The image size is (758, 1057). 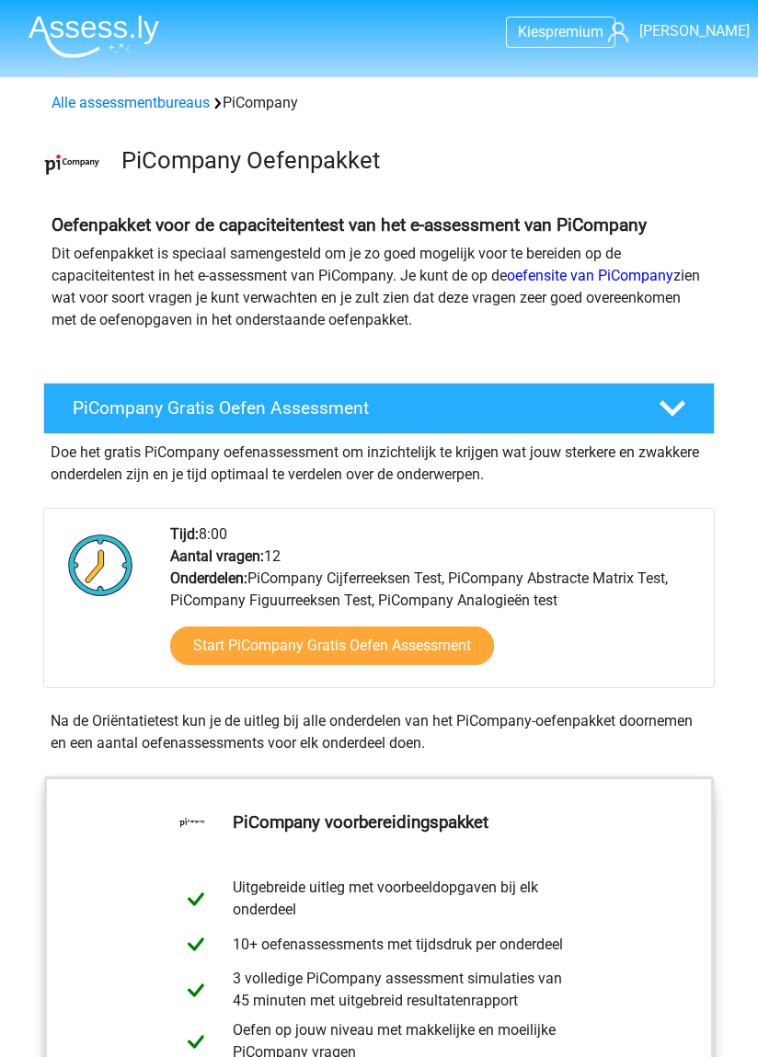 What do you see at coordinates (100, 565) in the screenshot?
I see `img: Klok` at bounding box center [100, 565].